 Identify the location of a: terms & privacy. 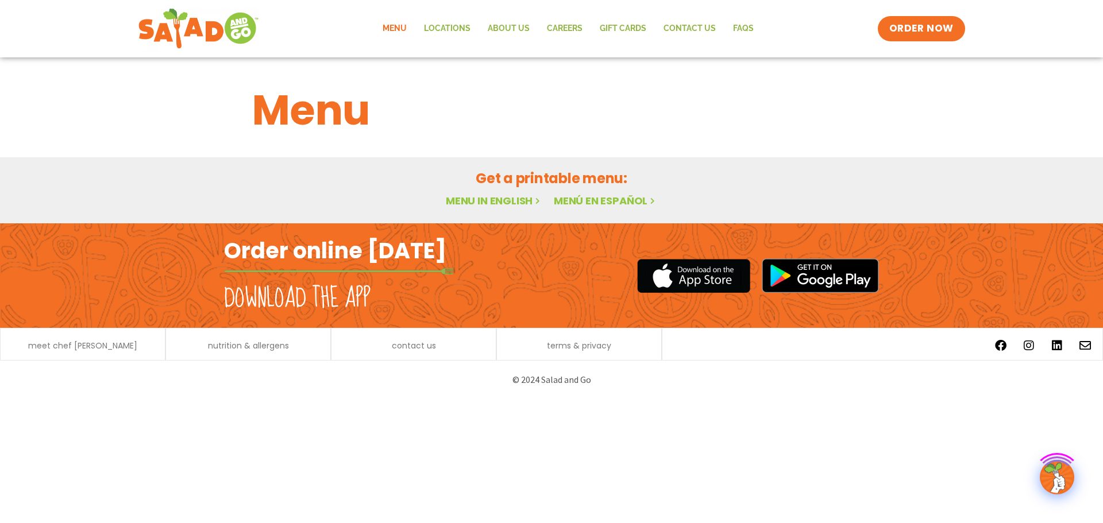
(579, 346).